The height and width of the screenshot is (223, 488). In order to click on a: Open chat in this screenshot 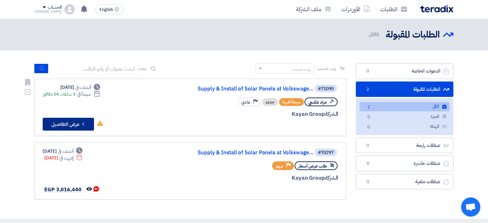, I will do `click(471, 207)`.